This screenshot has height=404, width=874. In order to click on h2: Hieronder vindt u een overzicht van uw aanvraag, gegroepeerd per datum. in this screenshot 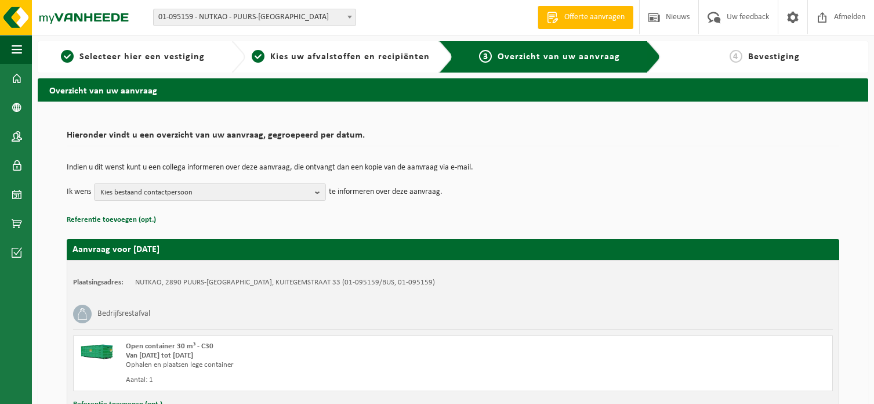, I will do `click(453, 138)`.